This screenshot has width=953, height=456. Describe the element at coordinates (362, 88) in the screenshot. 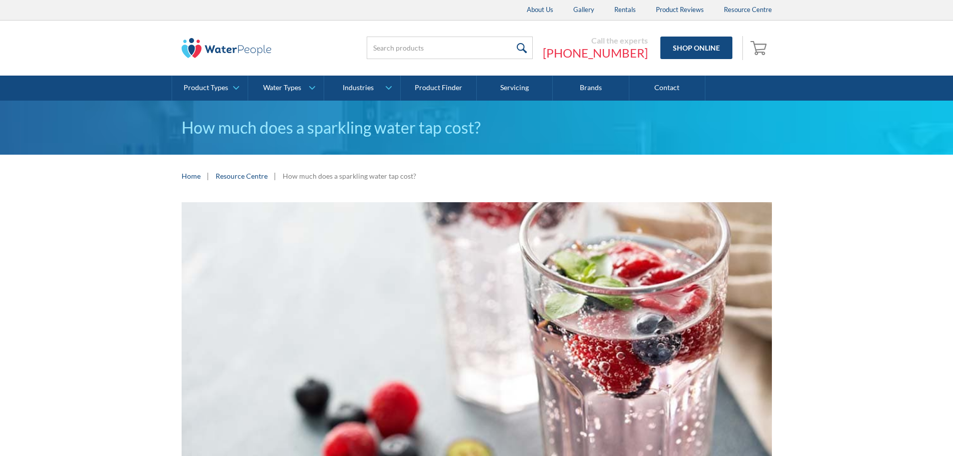

I see `a: Industries` at that location.